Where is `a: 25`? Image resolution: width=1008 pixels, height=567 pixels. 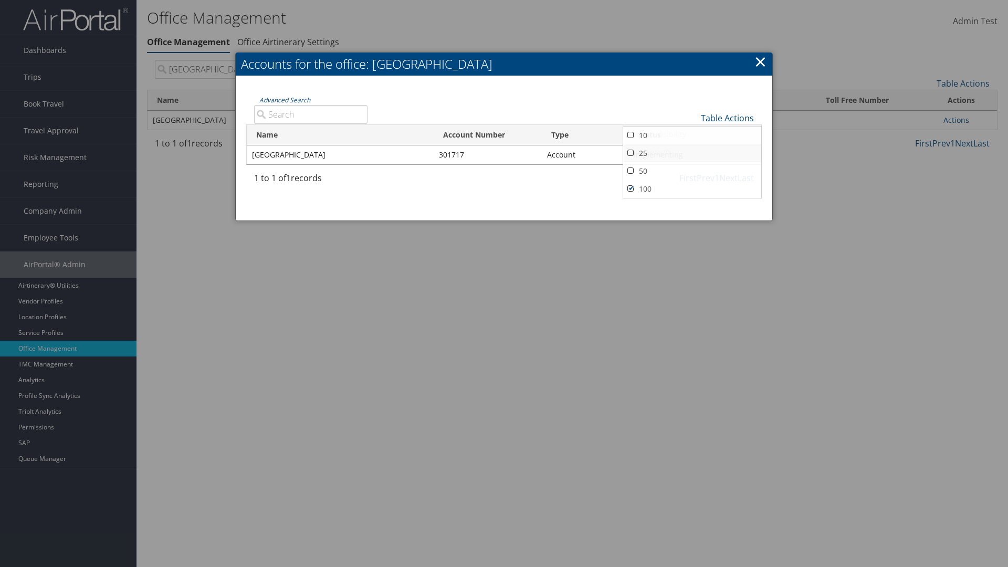 a: 25 is located at coordinates (692, 153).